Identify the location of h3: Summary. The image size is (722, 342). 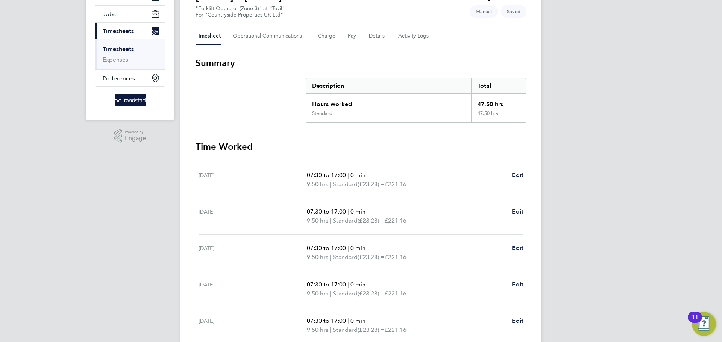
(361, 63).